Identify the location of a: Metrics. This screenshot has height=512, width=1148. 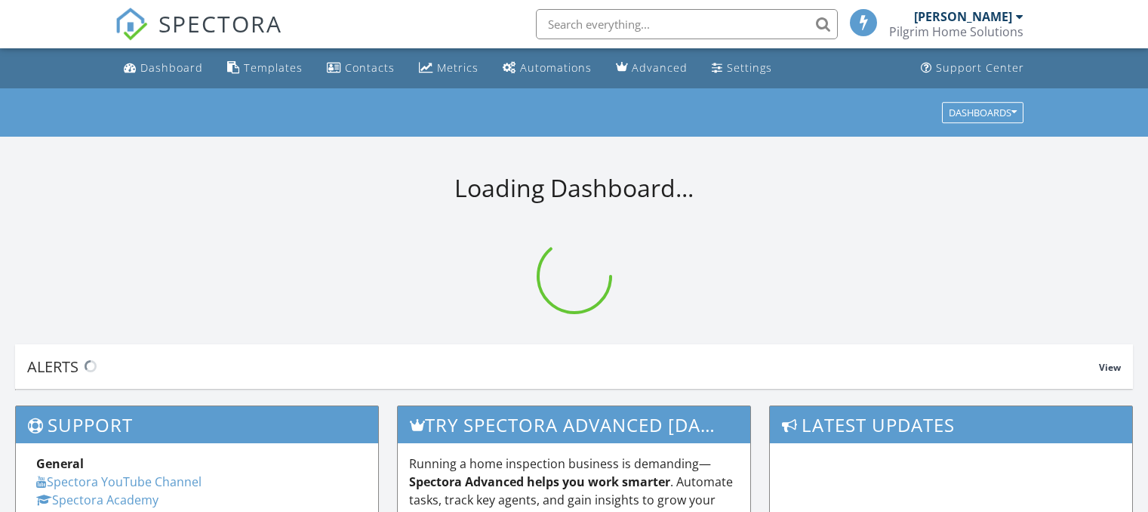
(448, 68).